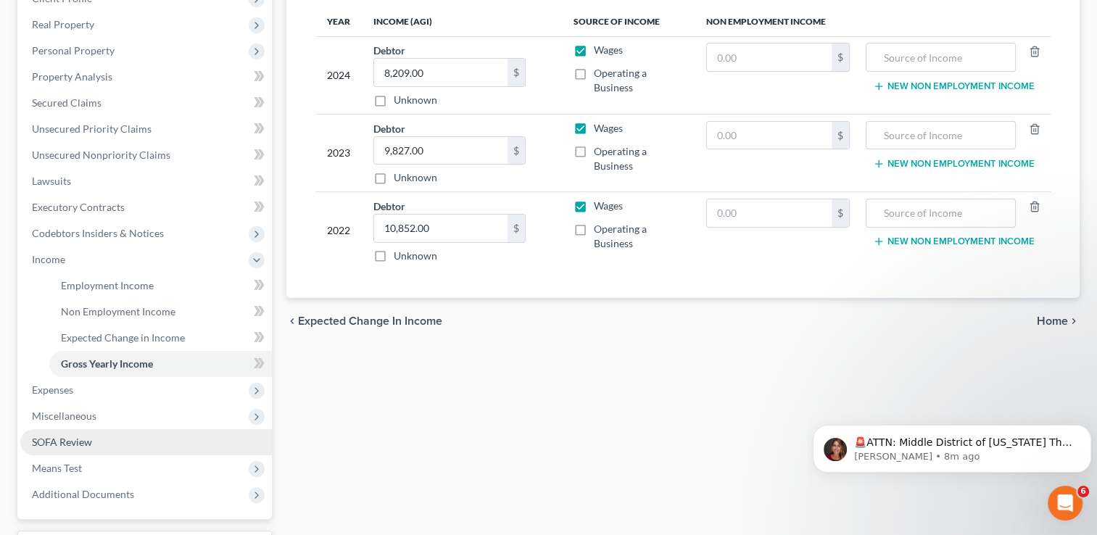  What do you see at coordinates (160, 286) in the screenshot?
I see `a: Employment Income` at bounding box center [160, 286].